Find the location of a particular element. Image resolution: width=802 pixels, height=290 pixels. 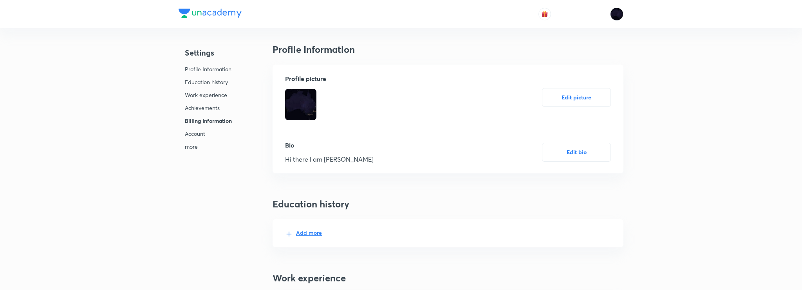

a: Company Logo is located at coordinates (210, 14).